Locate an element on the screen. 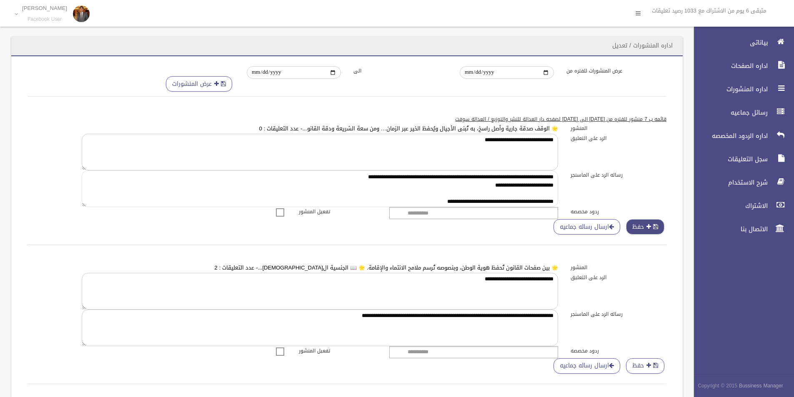 The image size is (794, 397). a: الاشتراك is located at coordinates (740, 206).